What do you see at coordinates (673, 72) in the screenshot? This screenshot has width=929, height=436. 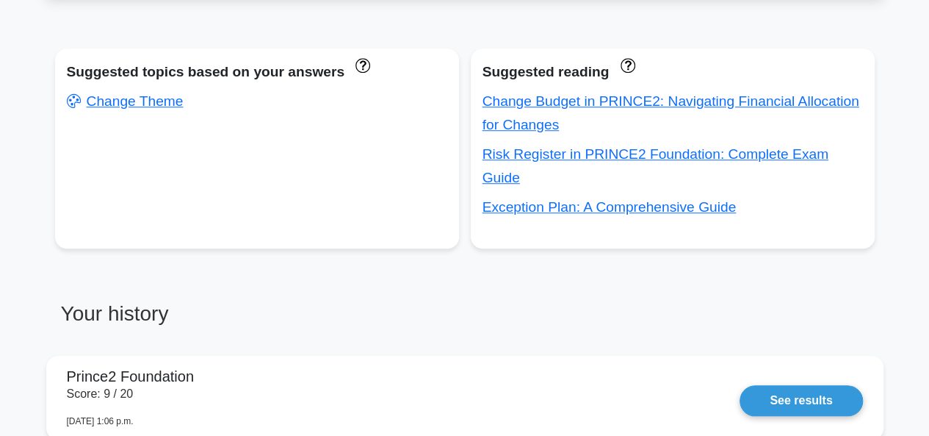 I see `div: Suggested reading` at bounding box center [673, 72].